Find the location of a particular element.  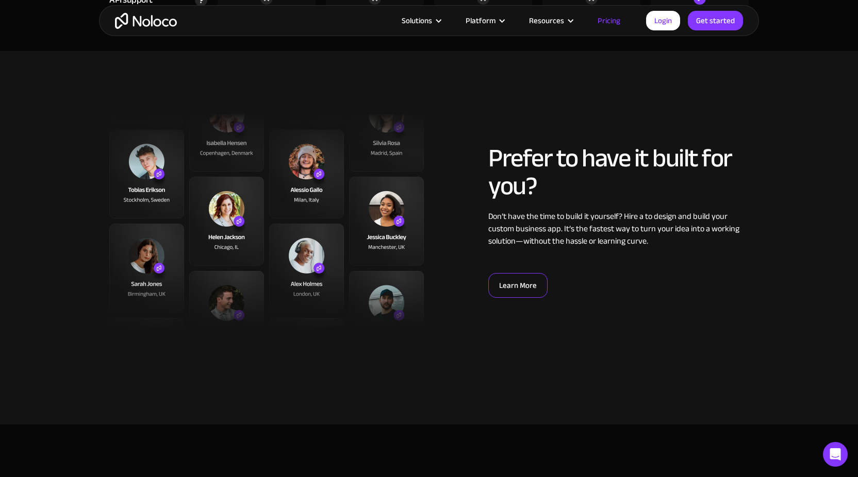

a: Login is located at coordinates (663, 21).